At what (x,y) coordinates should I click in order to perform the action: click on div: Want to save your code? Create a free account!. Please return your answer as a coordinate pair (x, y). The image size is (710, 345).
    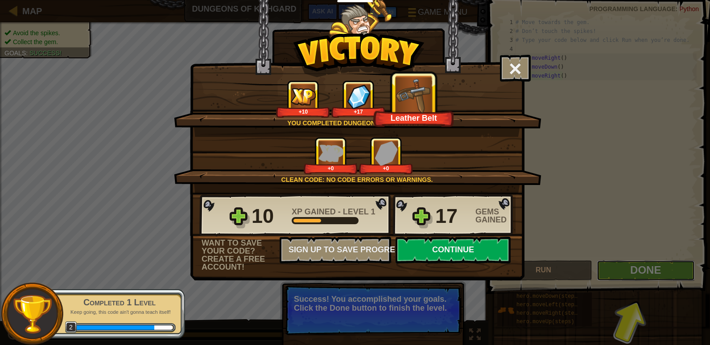
    Looking at the image, I should click on (240, 255).